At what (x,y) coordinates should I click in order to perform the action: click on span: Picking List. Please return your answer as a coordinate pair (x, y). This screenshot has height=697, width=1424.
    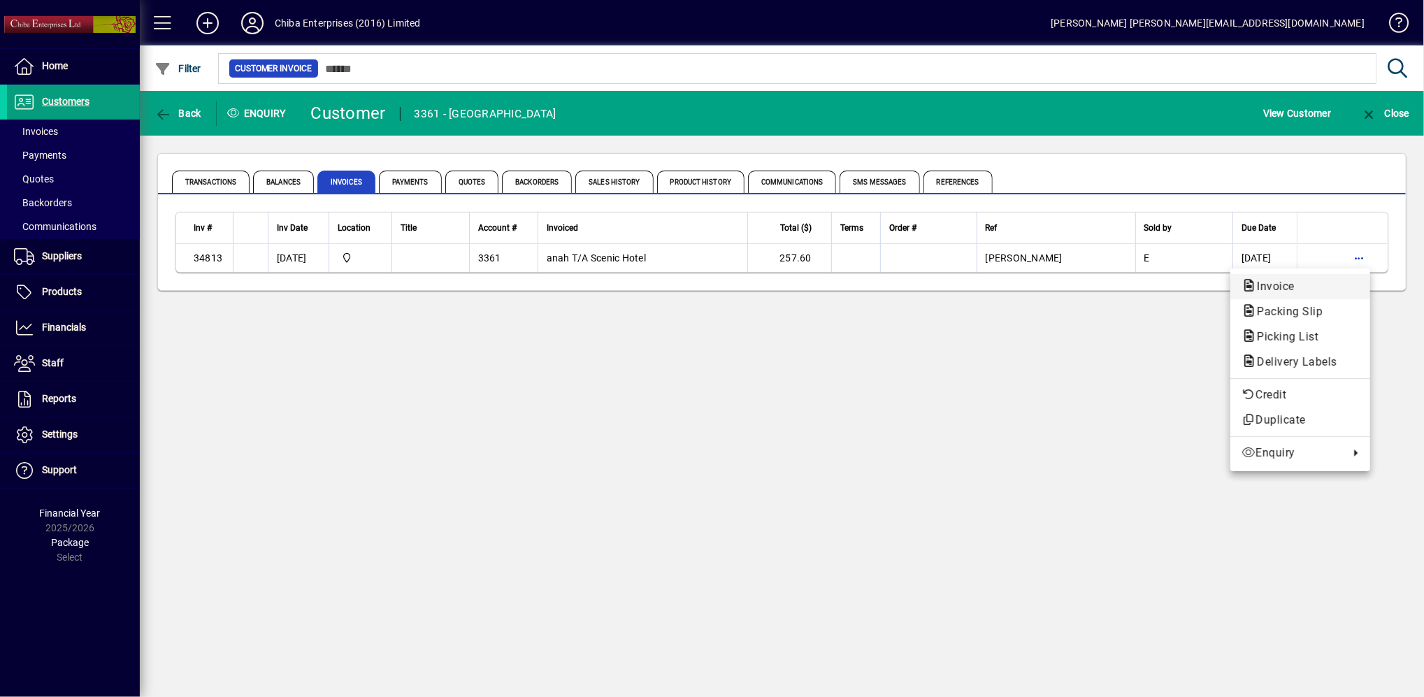
    Looking at the image, I should click on (1283, 336).